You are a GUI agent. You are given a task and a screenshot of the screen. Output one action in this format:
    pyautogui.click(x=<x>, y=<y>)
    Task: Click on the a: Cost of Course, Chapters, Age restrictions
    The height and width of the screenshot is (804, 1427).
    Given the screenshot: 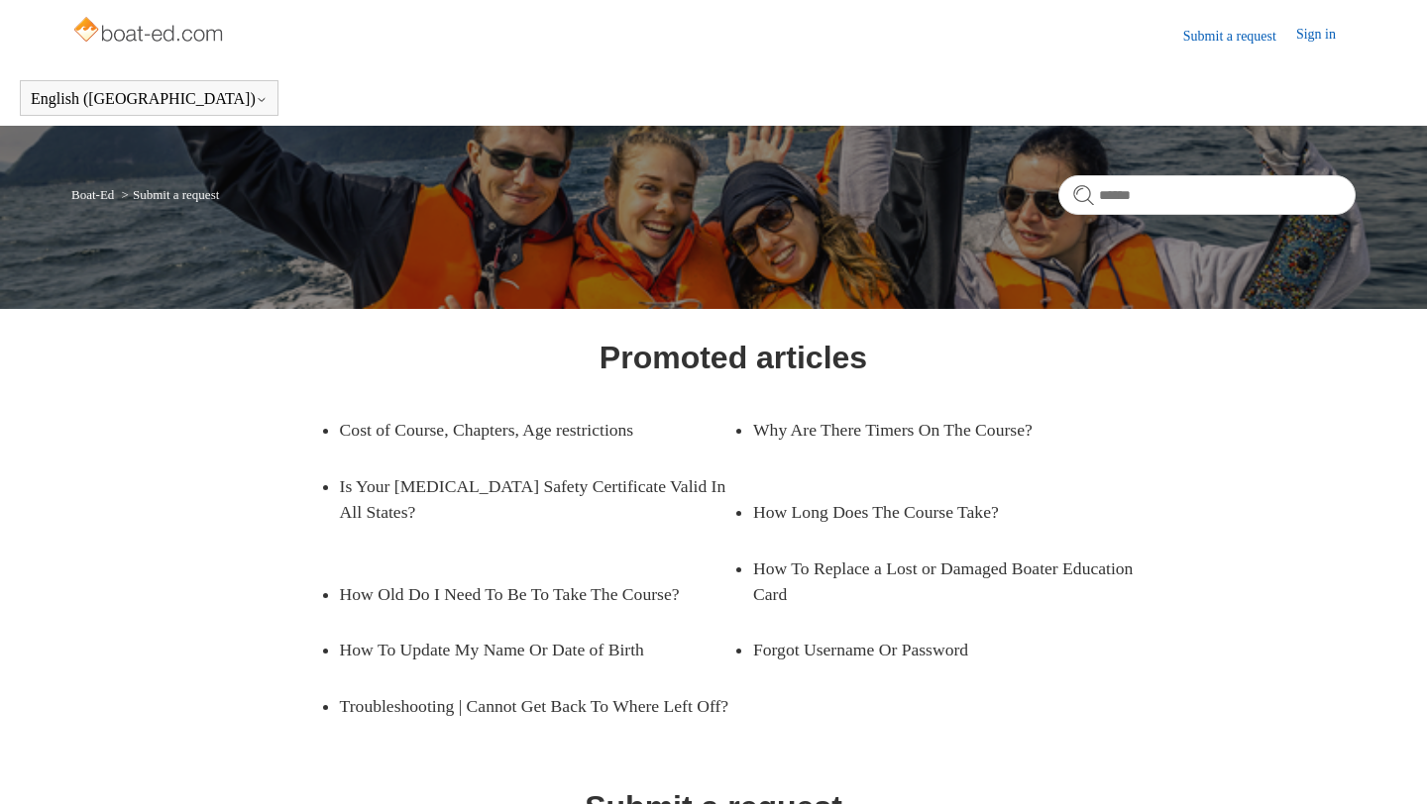 What is the action you would take?
    pyautogui.click(x=521, y=430)
    